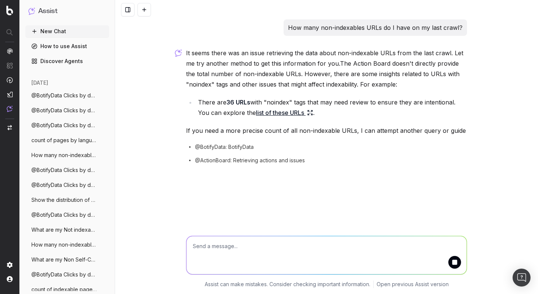 This screenshot has width=538, height=294. I want to click on div: Open Intercom Messenger, so click(521, 278).